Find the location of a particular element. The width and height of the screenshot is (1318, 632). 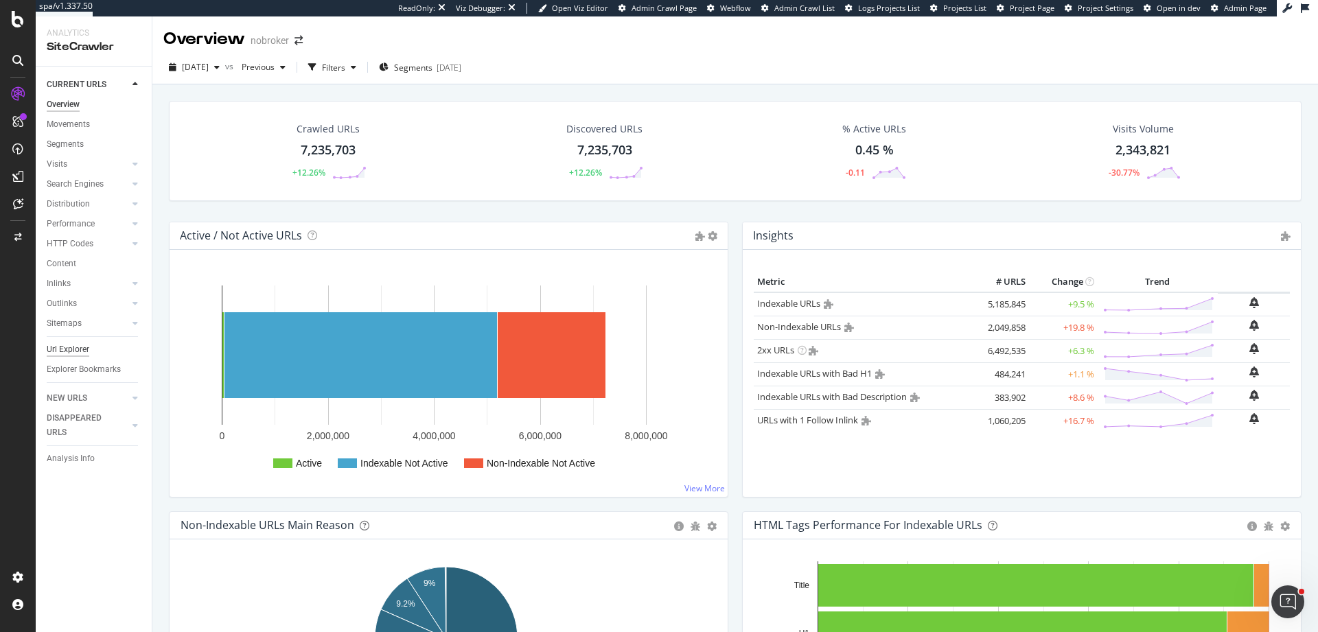

button: Previous is located at coordinates (264, 67).